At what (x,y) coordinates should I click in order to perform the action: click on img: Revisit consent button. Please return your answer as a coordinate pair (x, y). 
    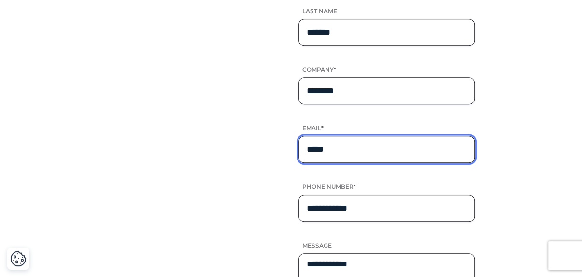
    Looking at the image, I should click on (18, 258).